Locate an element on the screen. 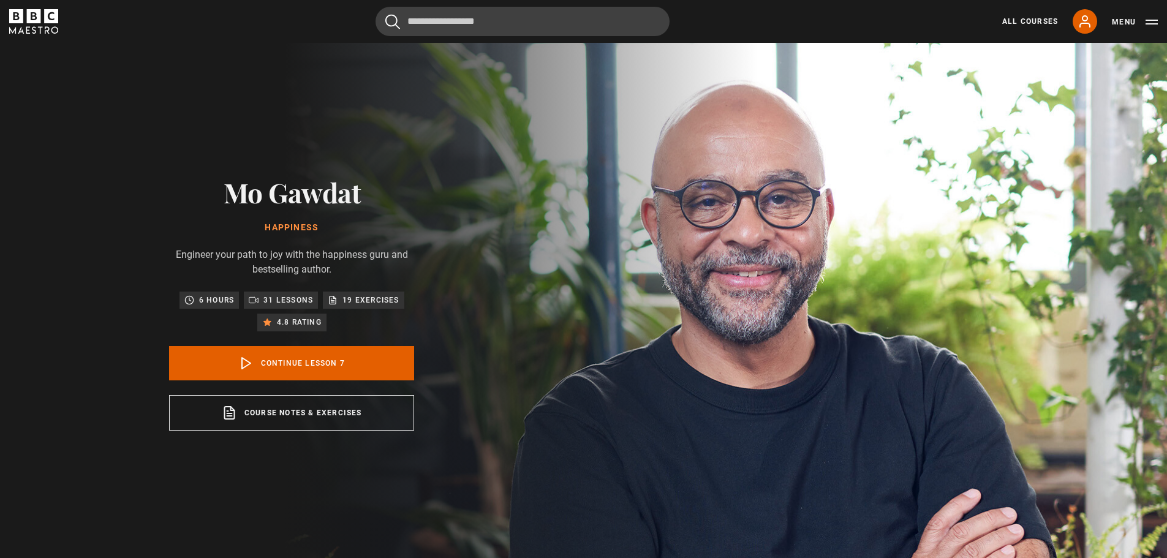 This screenshot has width=1167, height=558. input: Search is located at coordinates (523, 21).